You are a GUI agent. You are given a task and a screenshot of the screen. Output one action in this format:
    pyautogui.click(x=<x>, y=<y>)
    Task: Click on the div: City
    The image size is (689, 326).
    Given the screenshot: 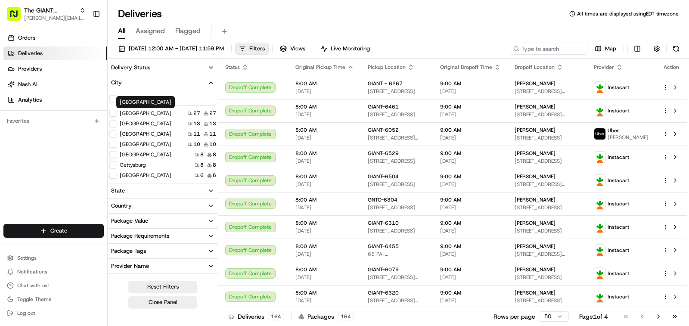 What is the action you would take?
    pyautogui.click(x=116, y=83)
    